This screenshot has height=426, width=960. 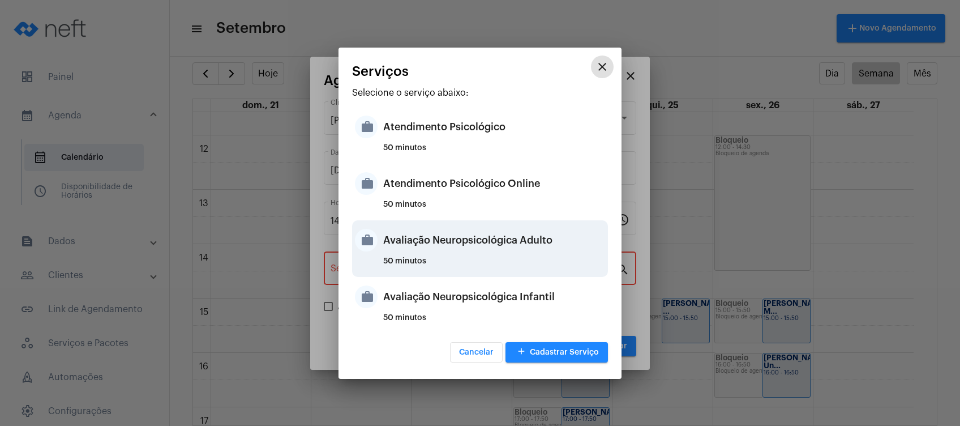 I want to click on button: Cancelar, so click(x=476, y=352).